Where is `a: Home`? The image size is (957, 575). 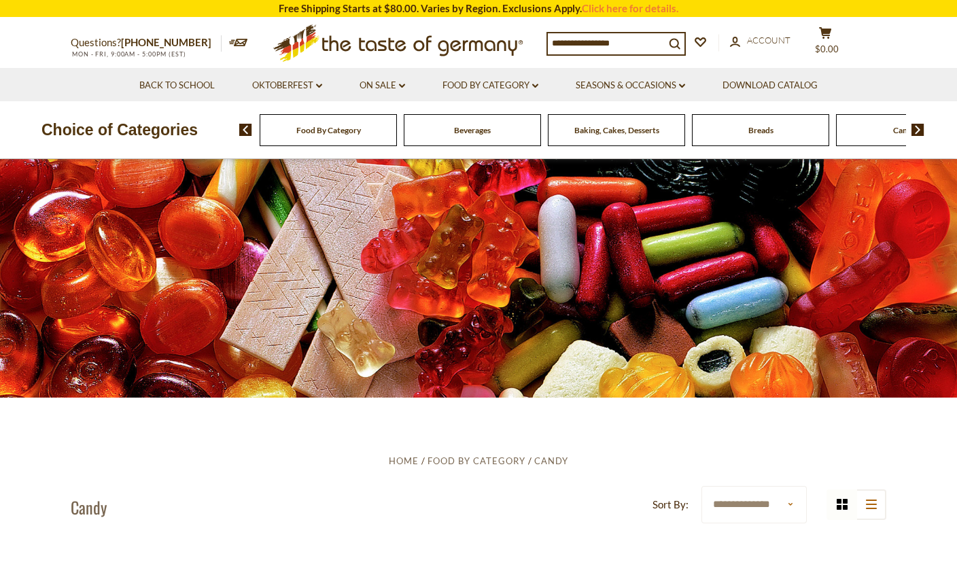
a: Home is located at coordinates (404, 461).